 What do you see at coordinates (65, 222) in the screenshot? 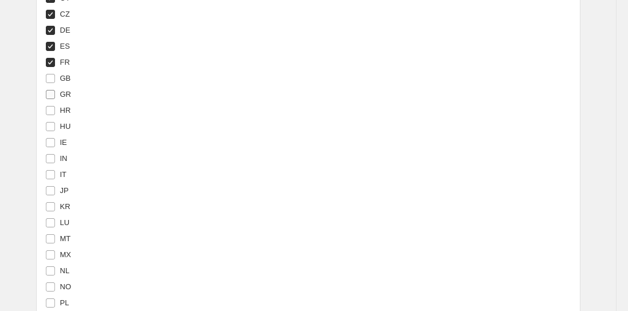
I see `span: LU` at bounding box center [65, 222].